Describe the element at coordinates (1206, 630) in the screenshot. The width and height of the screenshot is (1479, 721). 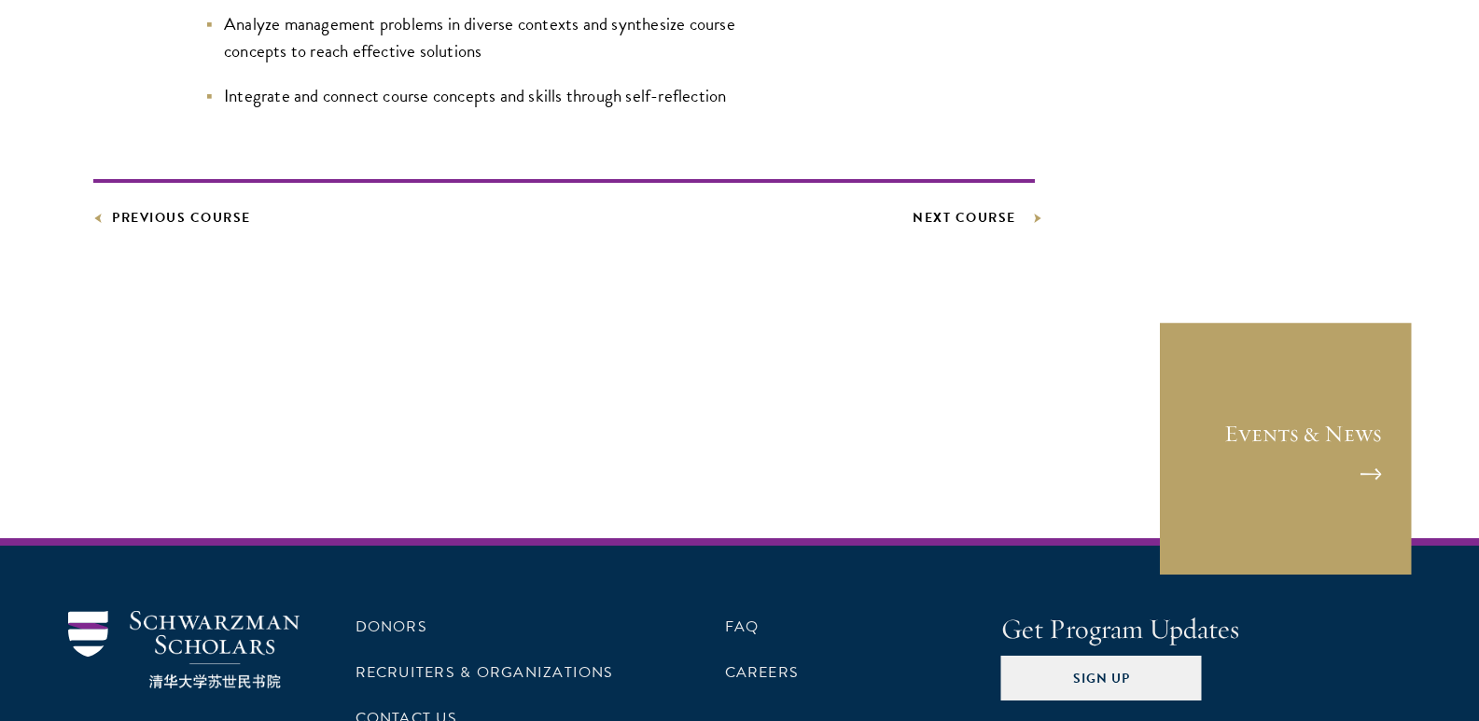
I see `h4: Get Program Updates` at that location.